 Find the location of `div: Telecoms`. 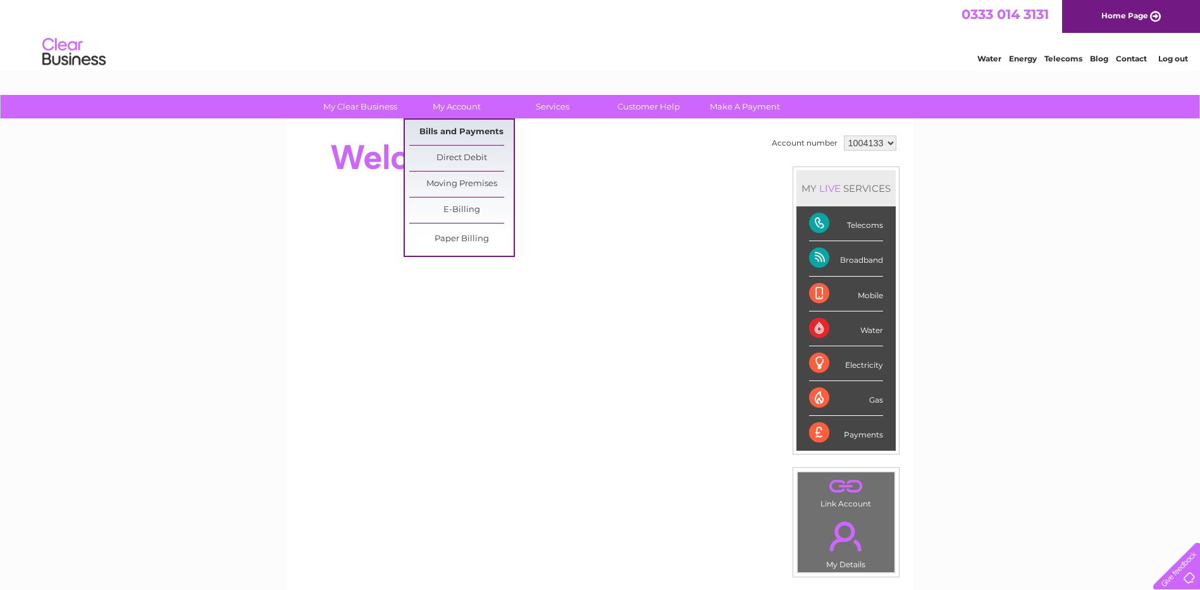

div: Telecoms is located at coordinates (846, 223).